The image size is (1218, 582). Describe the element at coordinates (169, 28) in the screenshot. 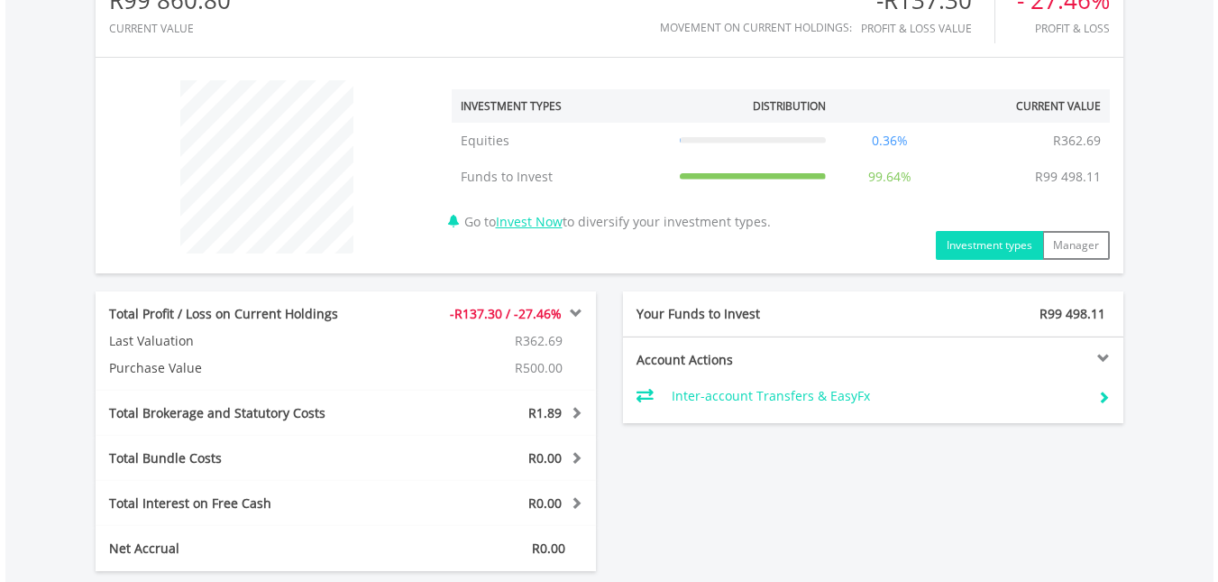

I see `div: CURRENT VALUE` at that location.